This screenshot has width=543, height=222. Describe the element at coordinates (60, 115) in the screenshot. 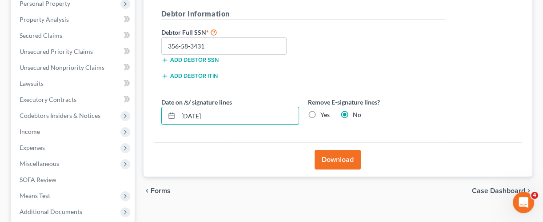

I see `span: Codebtors Insiders & Notices` at that location.